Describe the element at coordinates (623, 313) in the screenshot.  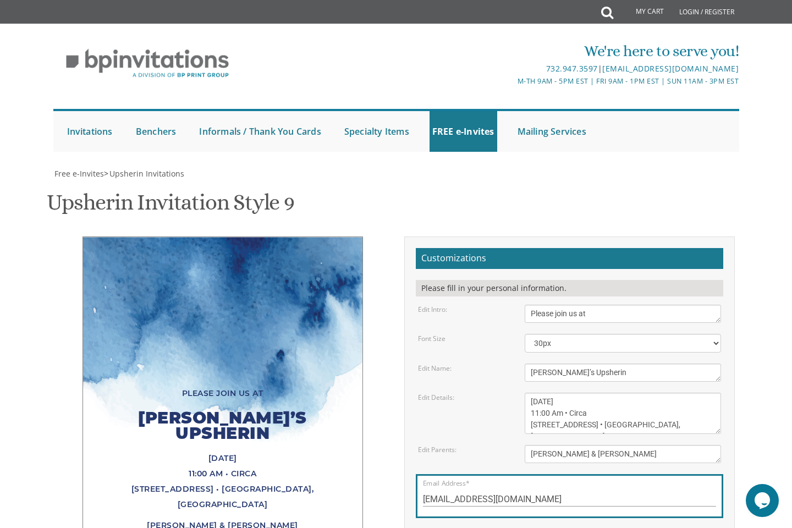
I see `textarea: Please join us at` at that location.